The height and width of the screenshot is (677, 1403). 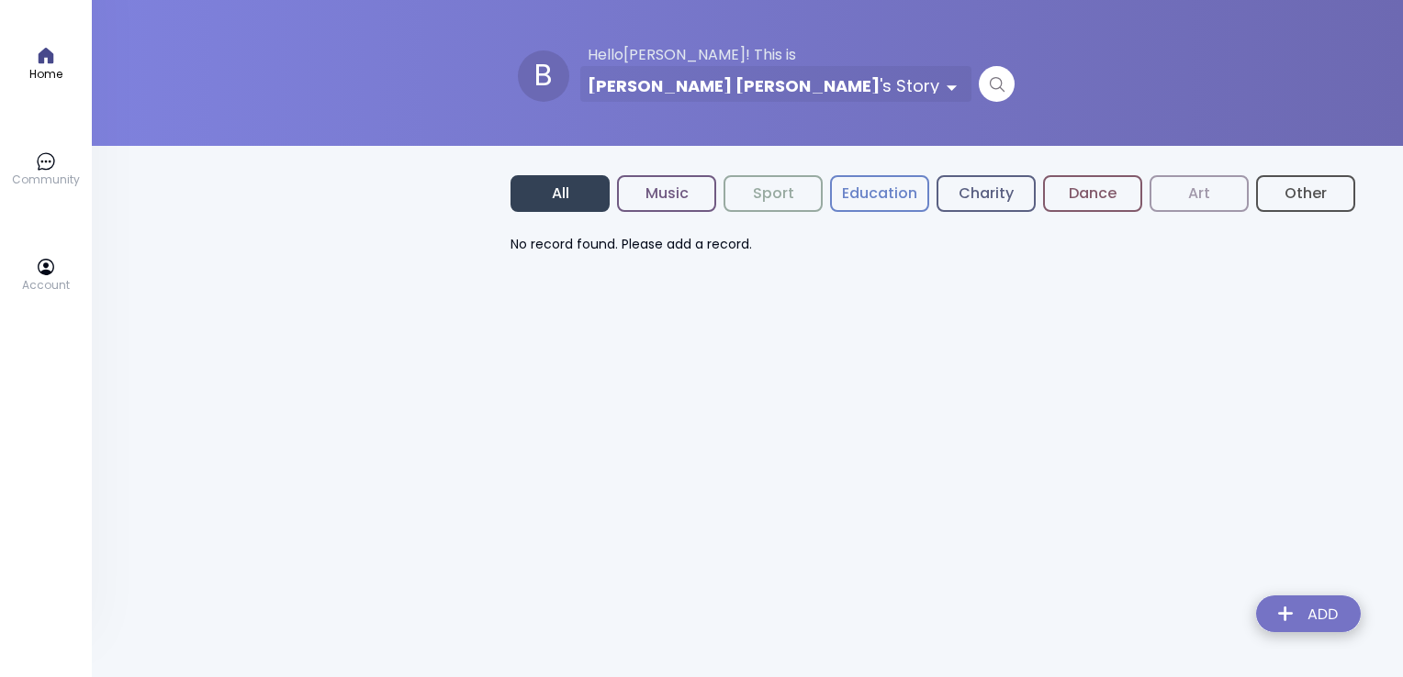 What do you see at coordinates (46, 285) in the screenshot?
I see `p: Account` at bounding box center [46, 285].